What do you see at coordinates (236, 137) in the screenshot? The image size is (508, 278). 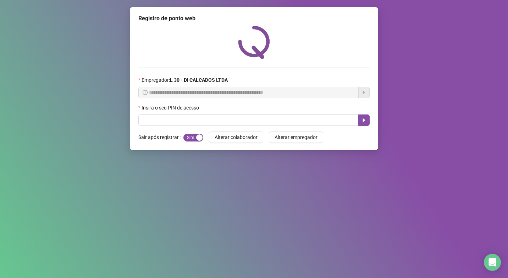 I see `span: Alterar colaborador` at bounding box center [236, 137].